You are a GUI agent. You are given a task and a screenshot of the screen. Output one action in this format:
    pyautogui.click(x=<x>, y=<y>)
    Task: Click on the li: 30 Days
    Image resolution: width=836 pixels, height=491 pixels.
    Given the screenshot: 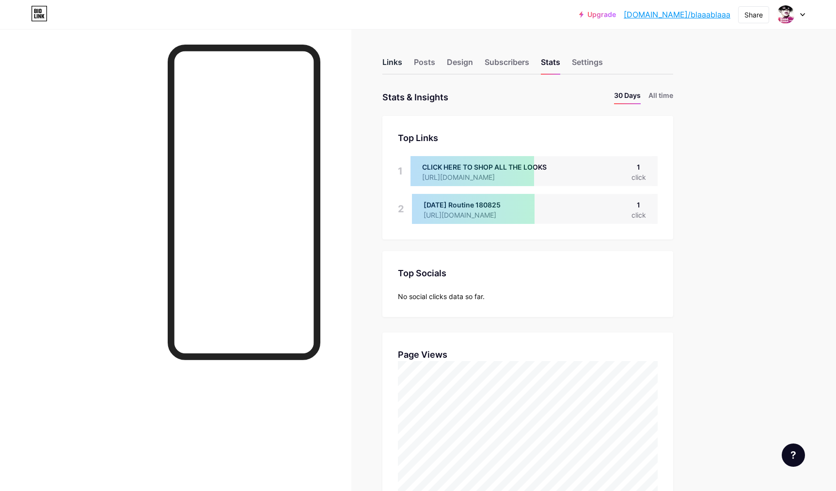 What is the action you would take?
    pyautogui.click(x=627, y=97)
    